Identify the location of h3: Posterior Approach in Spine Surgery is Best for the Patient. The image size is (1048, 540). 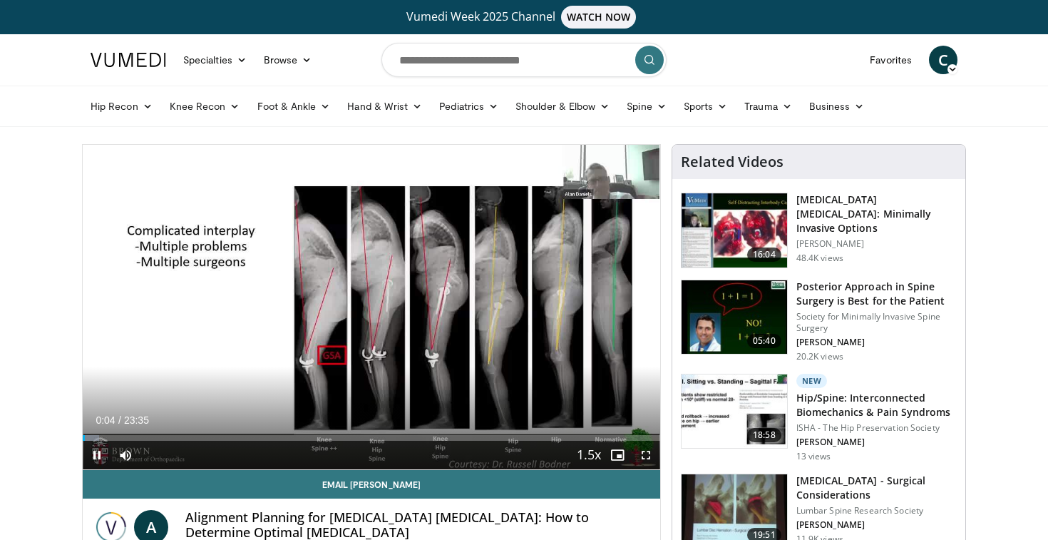
(876, 294).